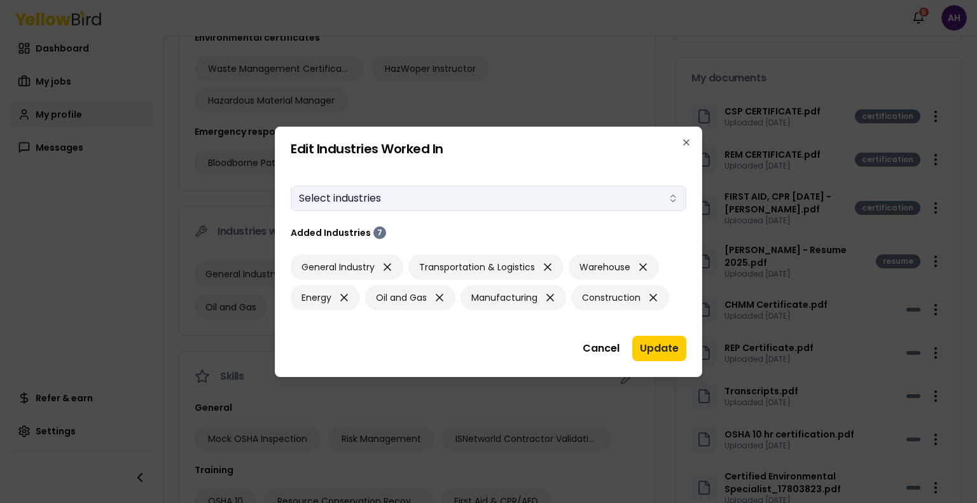 The height and width of the screenshot is (503, 977). What do you see at coordinates (488, 198) in the screenshot?
I see `button: Select industries` at bounding box center [488, 198].